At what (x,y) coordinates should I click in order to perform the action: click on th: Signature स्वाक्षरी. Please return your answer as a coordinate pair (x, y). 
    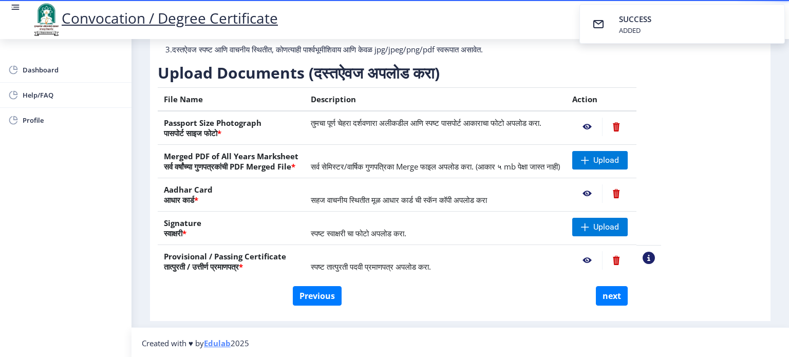
    Looking at the image, I should click on (231, 228).